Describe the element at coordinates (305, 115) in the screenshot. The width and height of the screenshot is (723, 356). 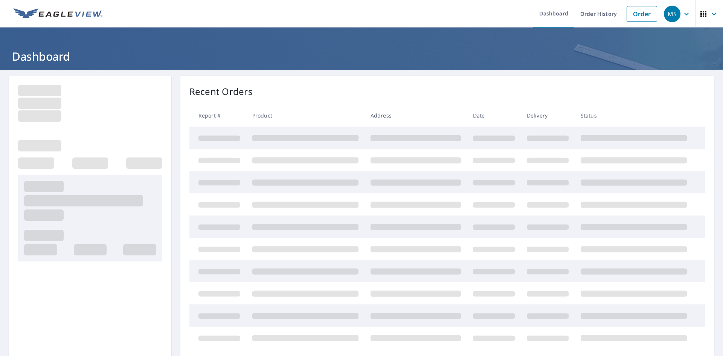
I see `th: Product` at that location.